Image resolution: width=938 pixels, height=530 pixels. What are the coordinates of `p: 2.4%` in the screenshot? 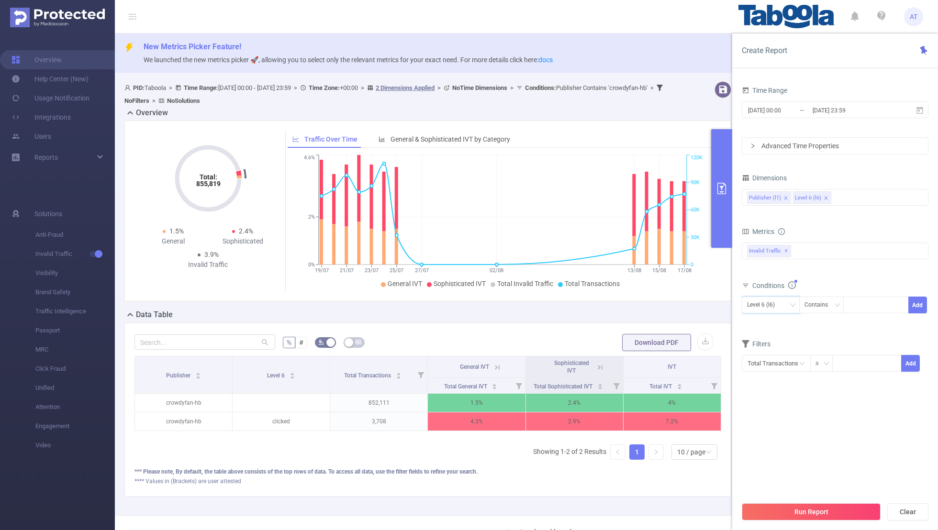 It's located at (574, 403).